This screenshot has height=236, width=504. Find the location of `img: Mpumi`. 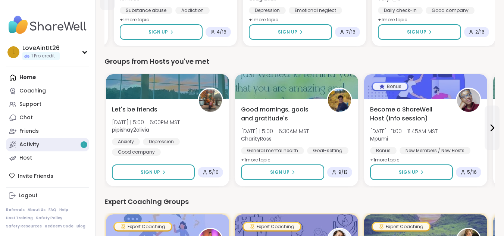

img: Mpumi is located at coordinates (469, 100).